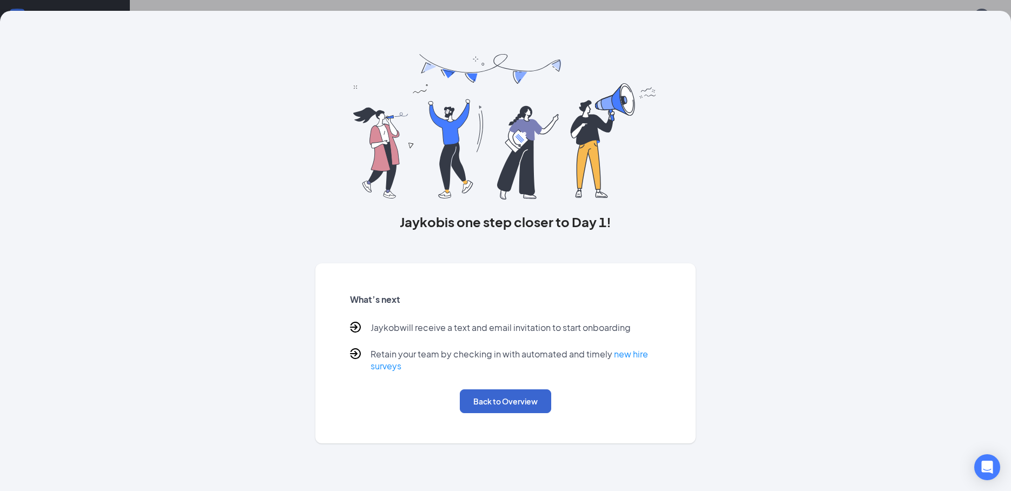  What do you see at coordinates (506, 300) in the screenshot?
I see `h5: What’s next` at bounding box center [506, 300].